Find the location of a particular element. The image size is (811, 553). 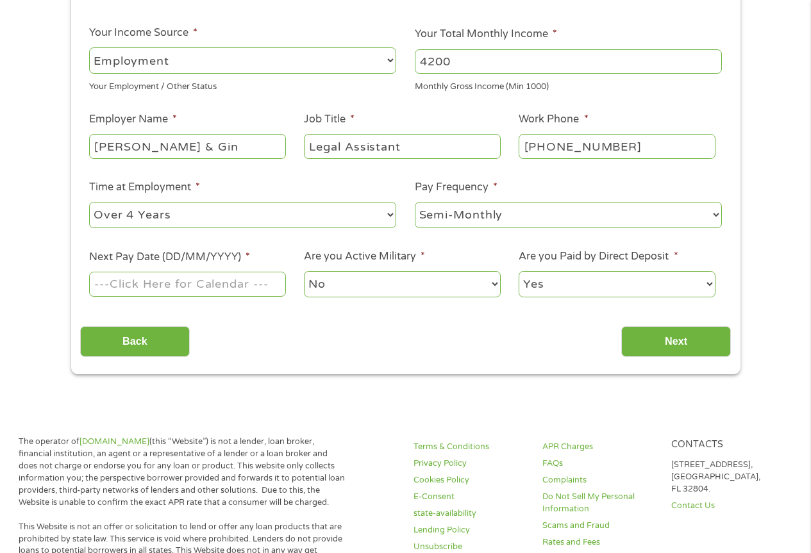

input: Next is located at coordinates (675, 342).